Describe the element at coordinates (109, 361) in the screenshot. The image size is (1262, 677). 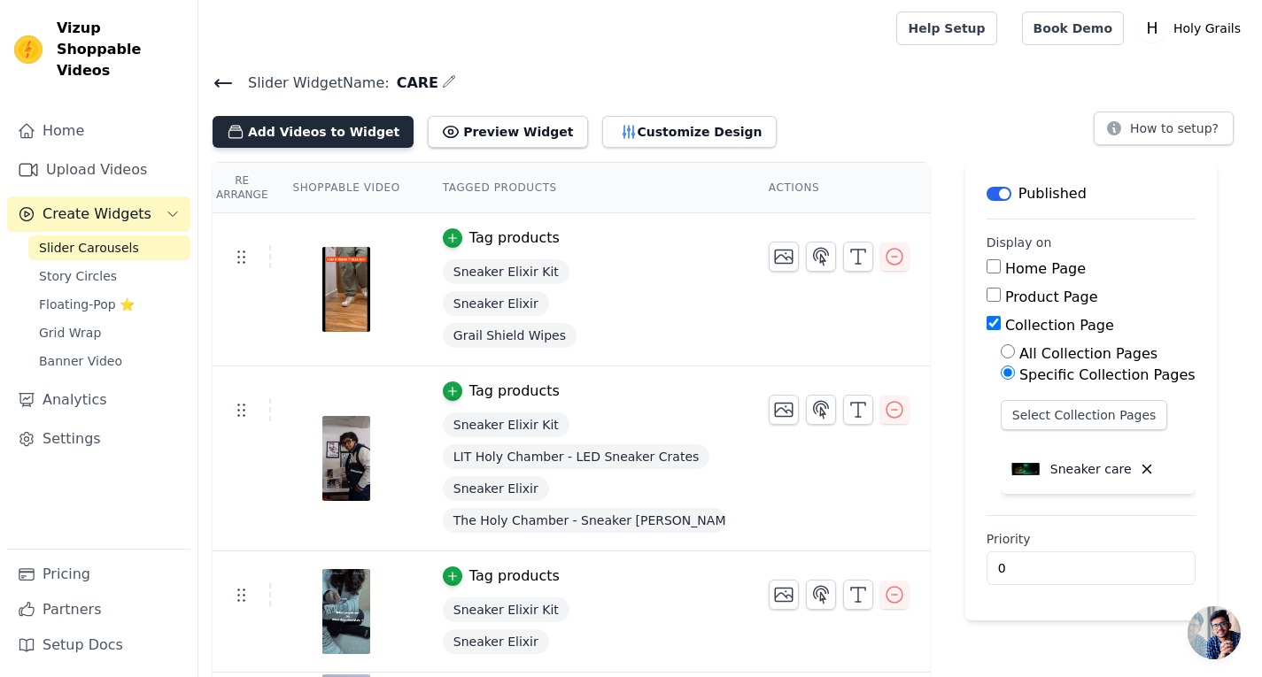
I see `a: Banner Video` at that location.